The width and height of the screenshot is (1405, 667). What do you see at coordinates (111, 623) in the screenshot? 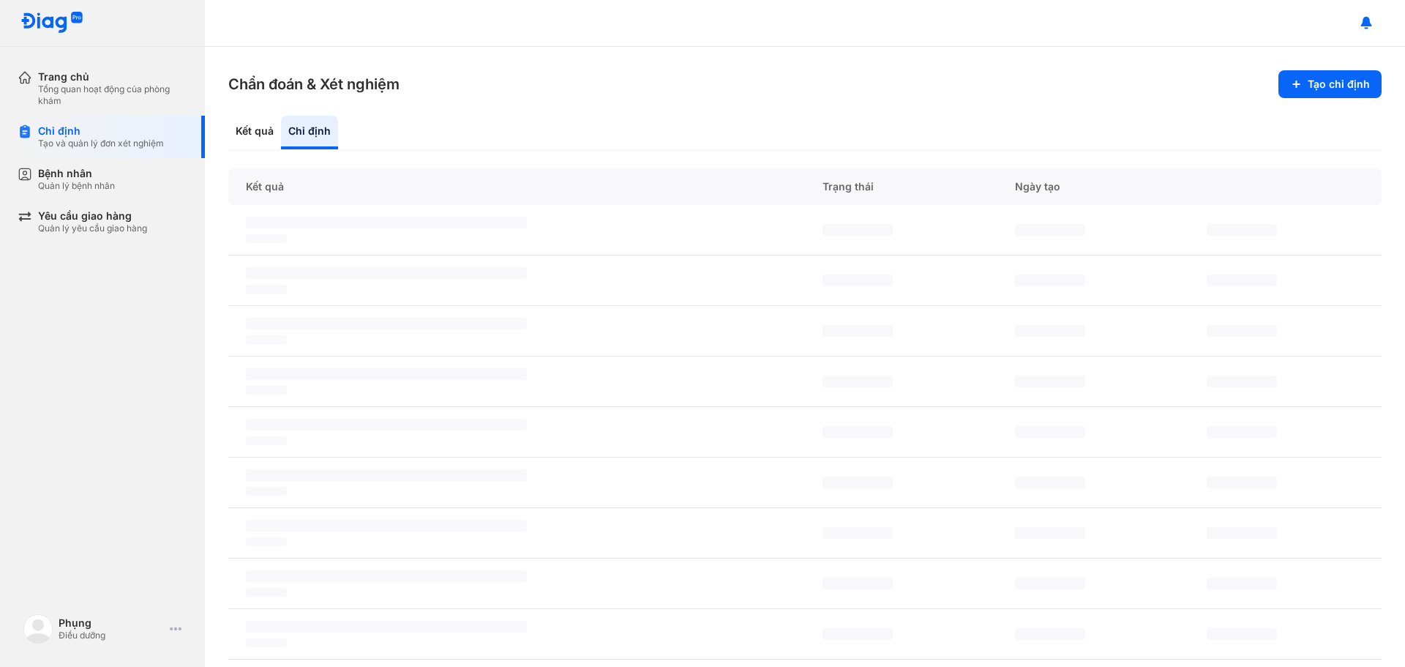
I see `div: Phụng` at bounding box center [111, 623].